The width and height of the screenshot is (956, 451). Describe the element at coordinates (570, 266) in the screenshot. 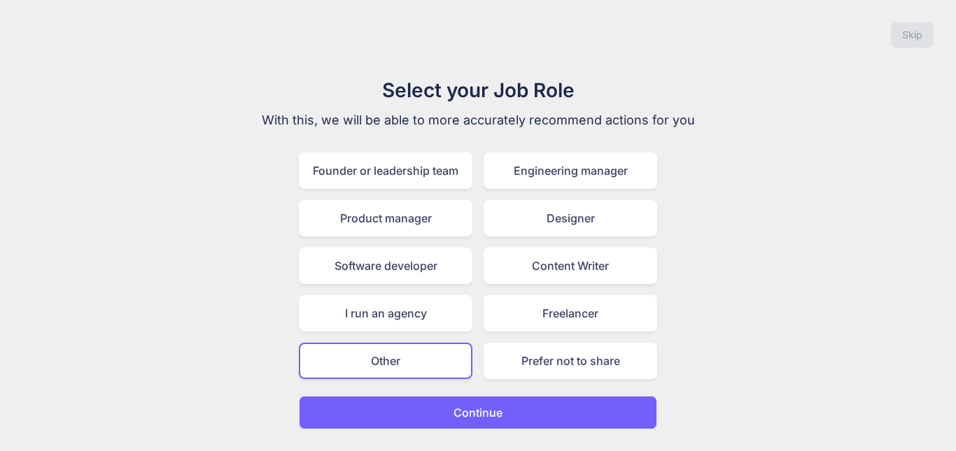

I see `div: Content Writer` at that location.